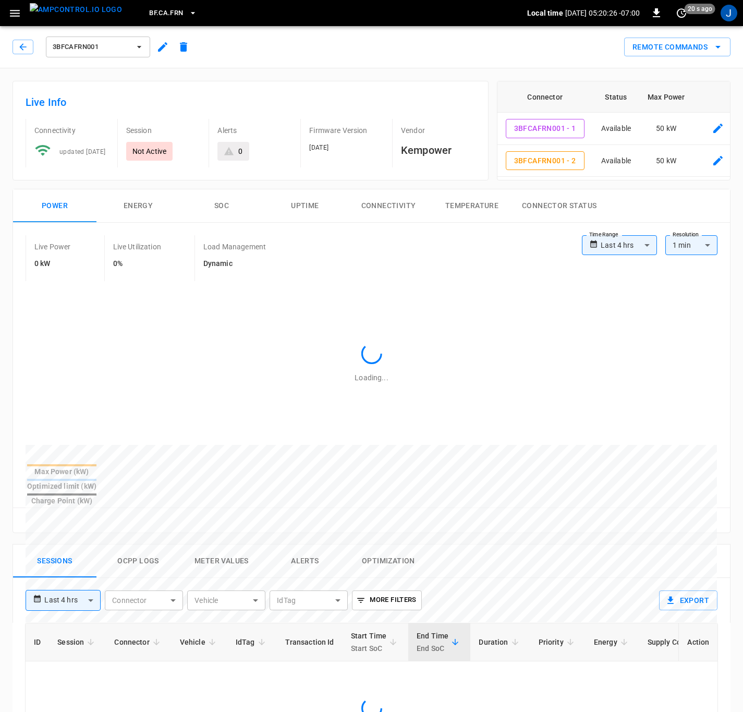 This screenshot has height=712, width=743. I want to click on button: 3BFCAFRN001 - 1, so click(545, 128).